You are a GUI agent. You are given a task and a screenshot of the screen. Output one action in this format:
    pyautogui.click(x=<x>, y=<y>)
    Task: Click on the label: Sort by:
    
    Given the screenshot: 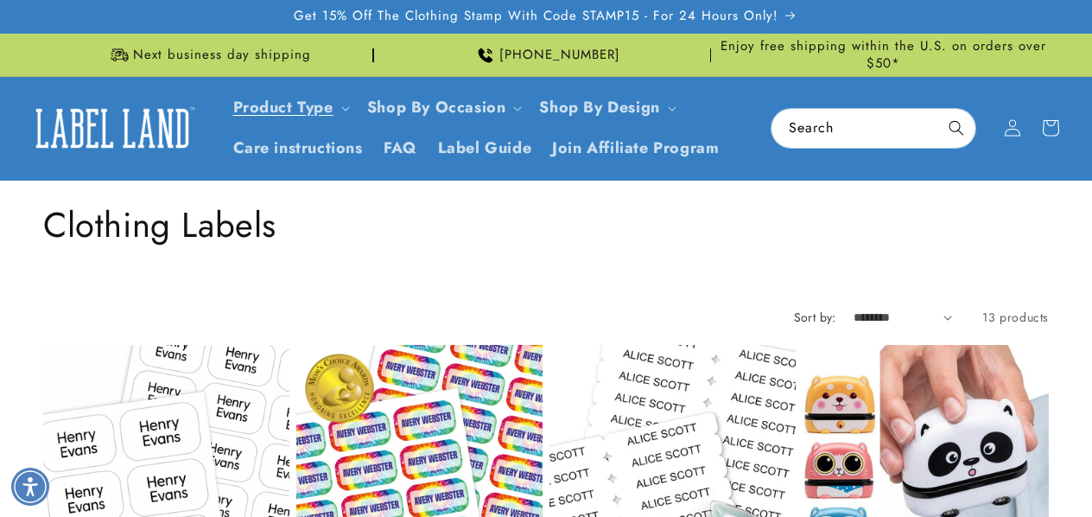 What is the action you would take?
    pyautogui.click(x=815, y=317)
    